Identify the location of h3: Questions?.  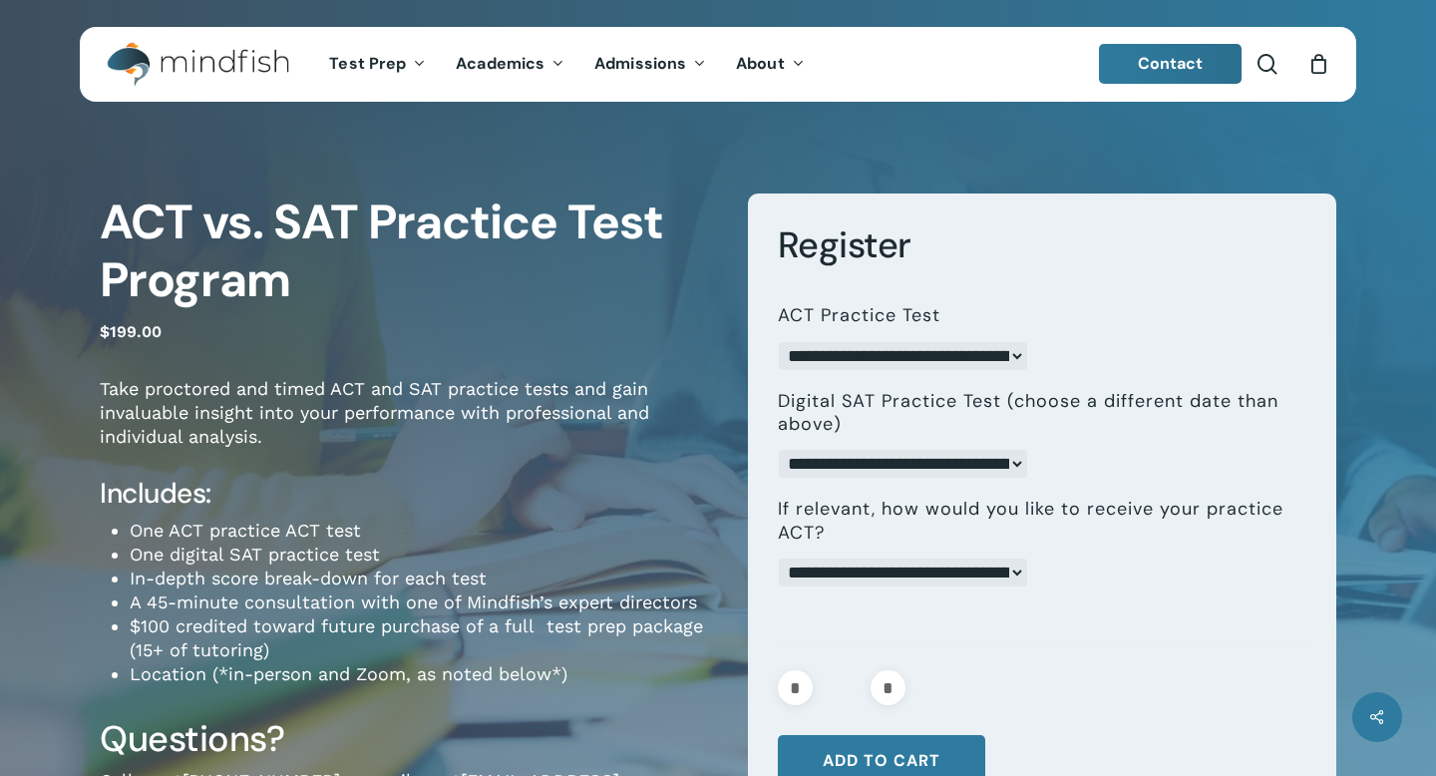
(409, 739).